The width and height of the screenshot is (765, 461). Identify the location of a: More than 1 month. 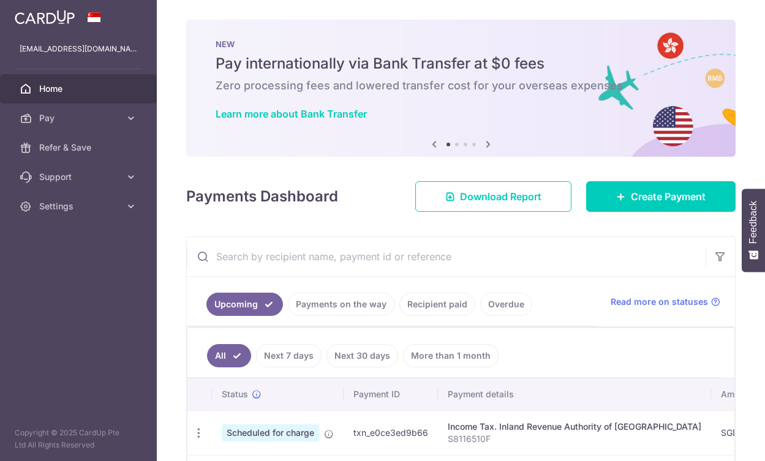
(451, 356).